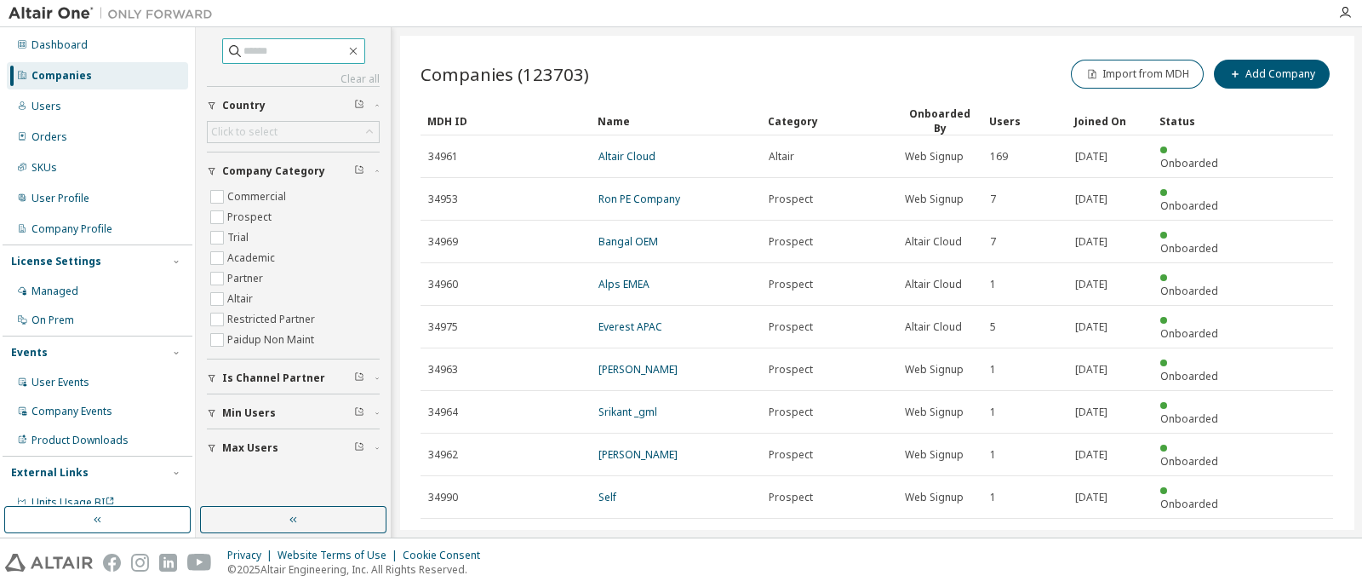 This screenshot has width=1362, height=587. Describe the element at coordinates (29, 352) in the screenshot. I see `div: Events` at that location.